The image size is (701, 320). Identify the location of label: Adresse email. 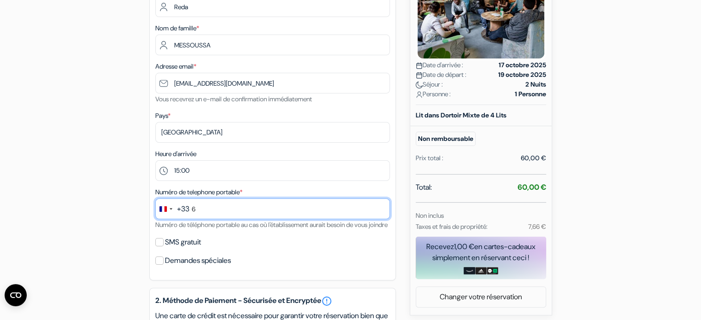
(176, 66).